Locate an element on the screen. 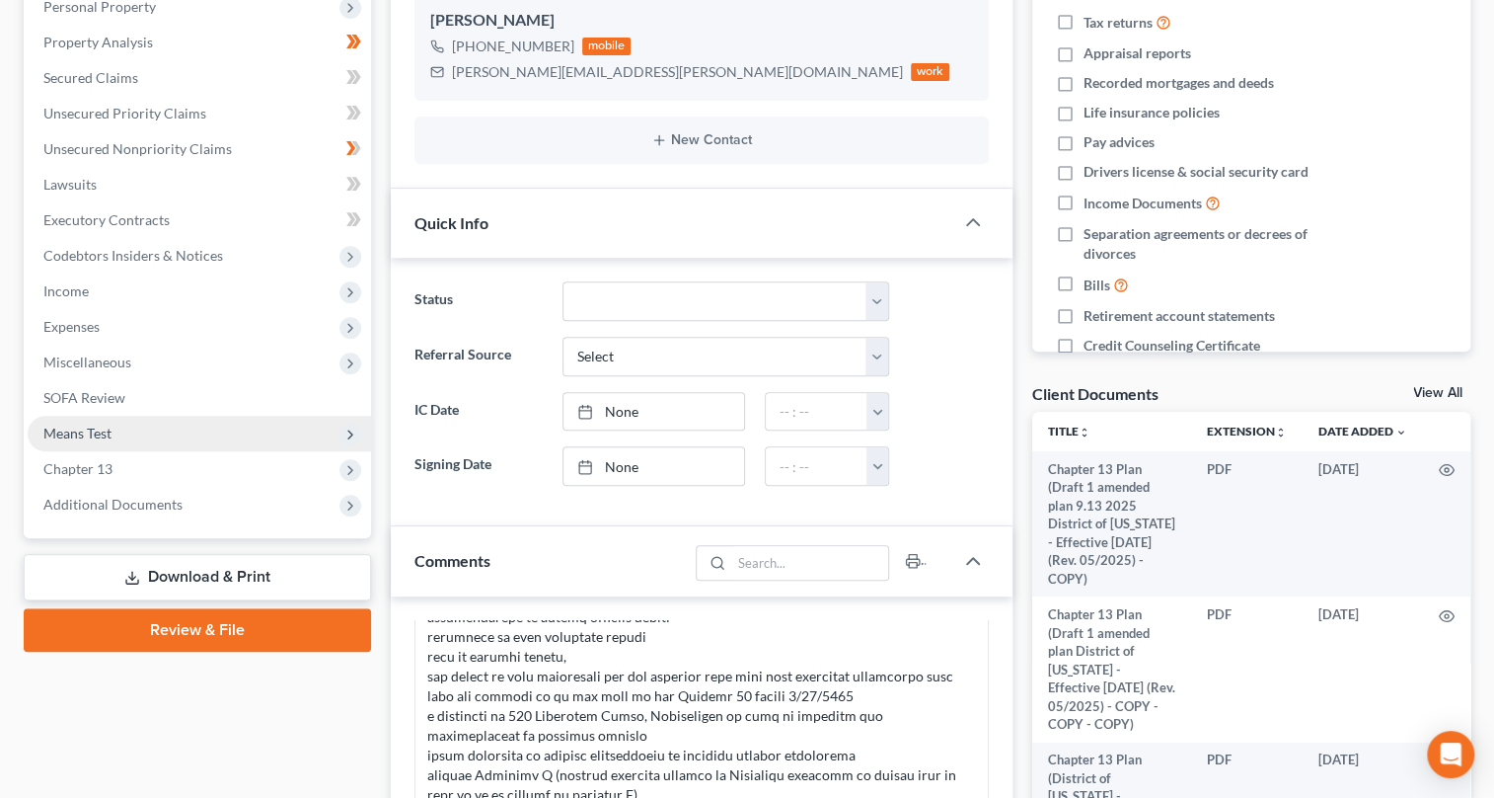  span: Life insurance policies is located at coordinates (1152, 113).